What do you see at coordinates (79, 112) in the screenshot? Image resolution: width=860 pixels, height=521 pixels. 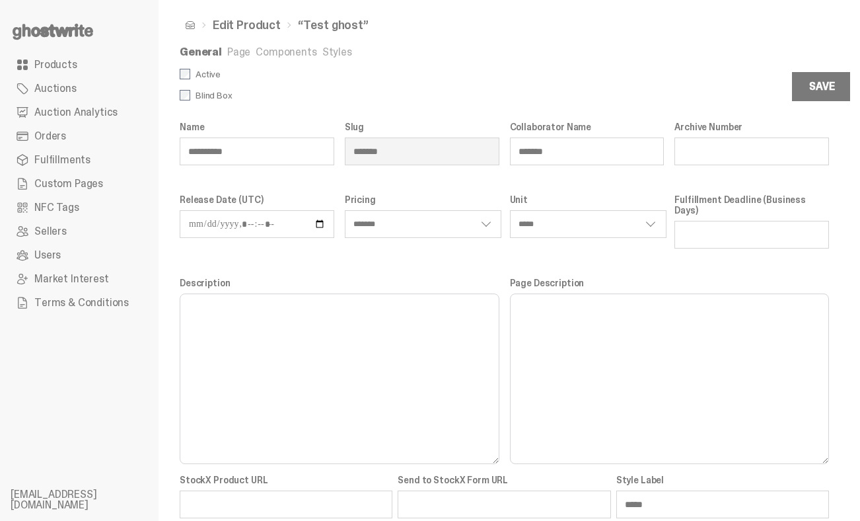 I see `a: Auction Analytics` at bounding box center [79, 112].